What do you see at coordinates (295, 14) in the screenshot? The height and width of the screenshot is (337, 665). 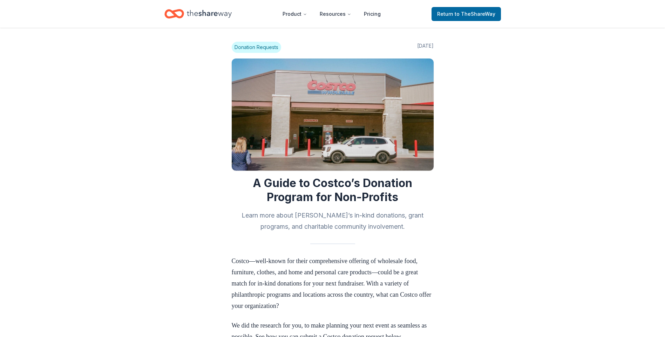 I see `button: Product` at bounding box center [295, 14].